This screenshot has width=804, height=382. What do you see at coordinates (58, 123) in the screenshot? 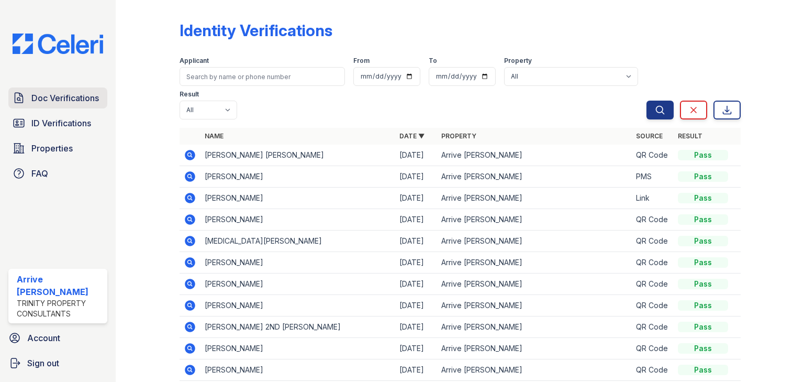
I see `a: ID Verifications` at bounding box center [58, 123].